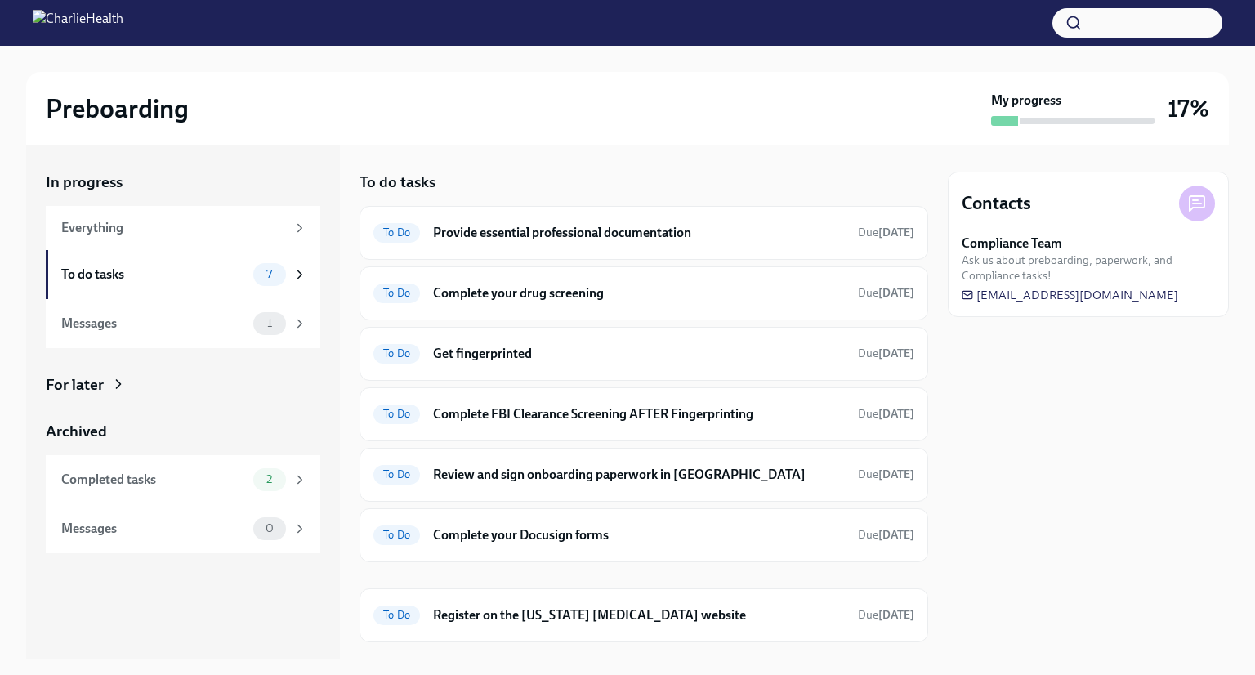 Image resolution: width=1255 pixels, height=675 pixels. I want to click on a: Messages0, so click(183, 529).